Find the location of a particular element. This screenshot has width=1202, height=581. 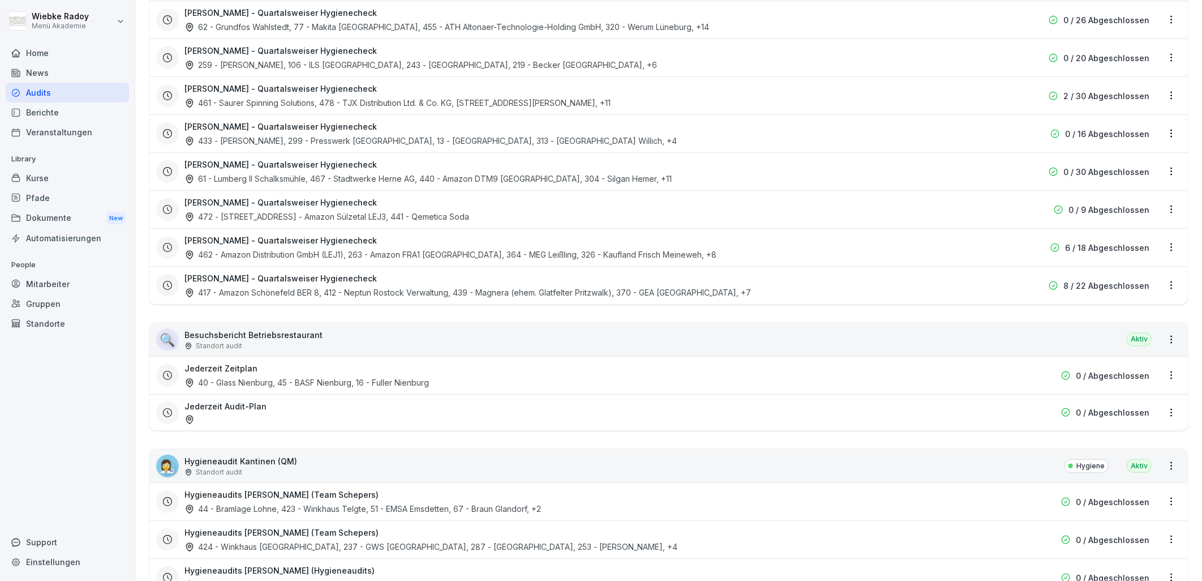

div: News is located at coordinates (67, 72).